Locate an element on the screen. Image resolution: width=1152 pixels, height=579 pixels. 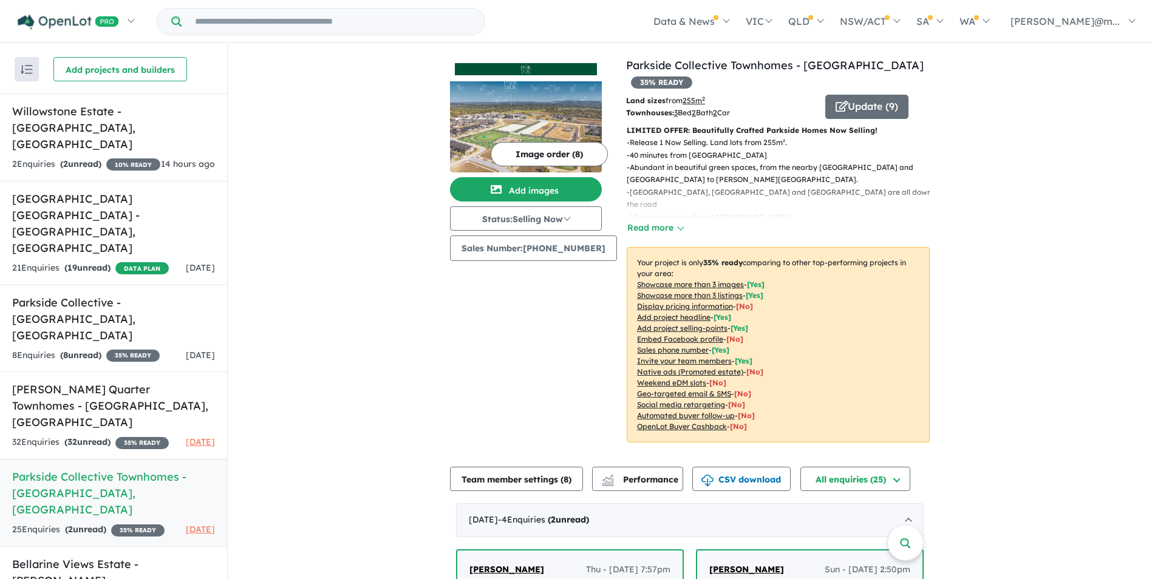
u: Native ads (Promoted estate) is located at coordinates (690, 372).